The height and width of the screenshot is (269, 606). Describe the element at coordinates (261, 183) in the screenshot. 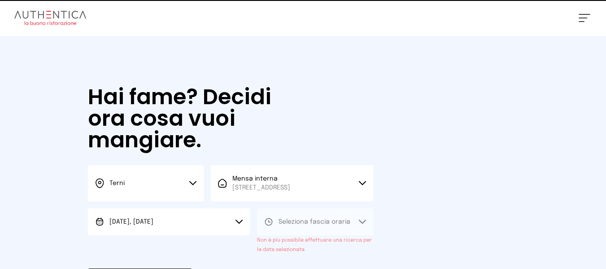

I see `span: Mensa interna` at that location.